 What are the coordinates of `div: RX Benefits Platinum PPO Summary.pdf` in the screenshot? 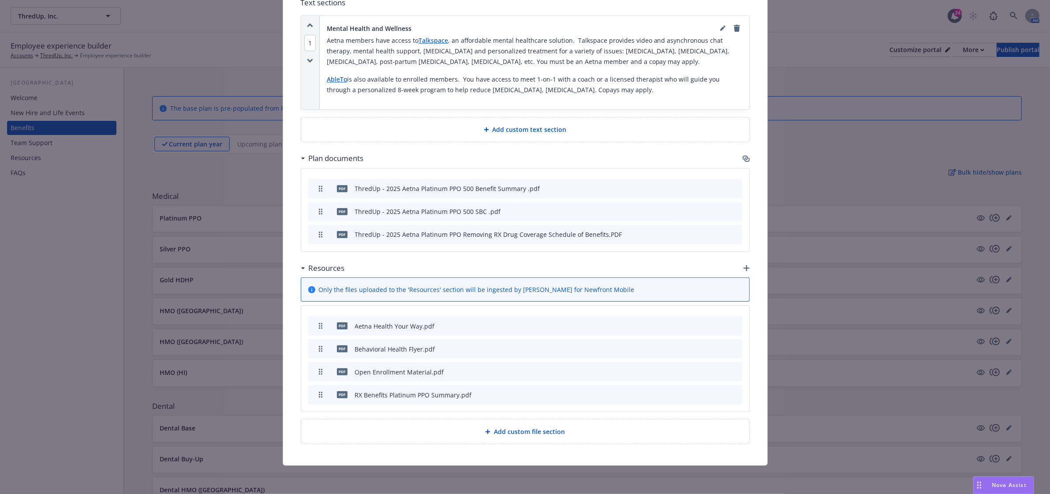 It's located at (413, 395).